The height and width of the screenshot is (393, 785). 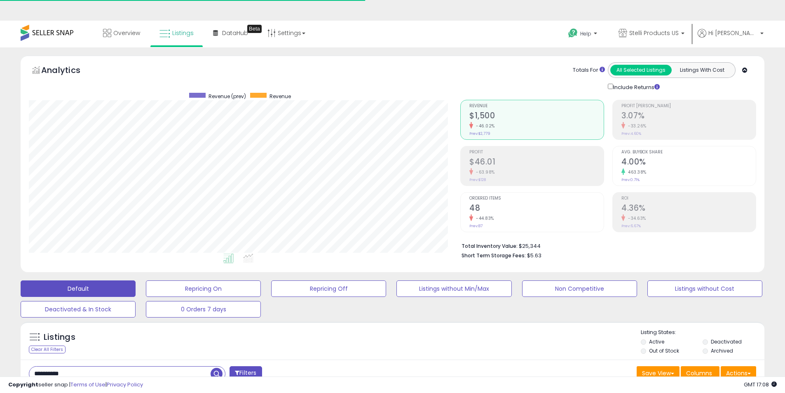 What do you see at coordinates (125, 384) in the screenshot?
I see `a: Privacy Policy` at bounding box center [125, 384].